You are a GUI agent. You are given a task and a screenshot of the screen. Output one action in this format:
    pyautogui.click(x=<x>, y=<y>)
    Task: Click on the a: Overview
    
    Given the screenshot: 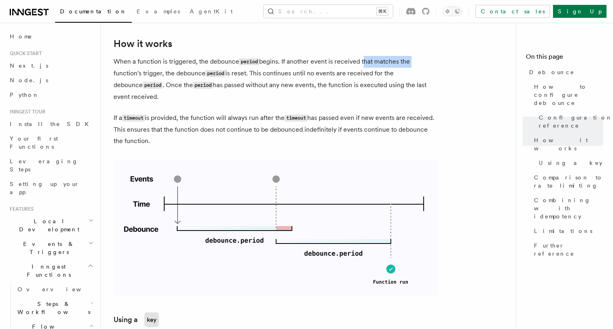 What is the action you would take?
    pyautogui.click(x=55, y=289)
    